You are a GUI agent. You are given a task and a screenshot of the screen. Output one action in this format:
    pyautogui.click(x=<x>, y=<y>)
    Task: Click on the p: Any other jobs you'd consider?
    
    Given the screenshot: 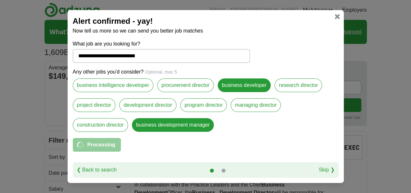 What is the action you would take?
    pyautogui.click(x=206, y=72)
    